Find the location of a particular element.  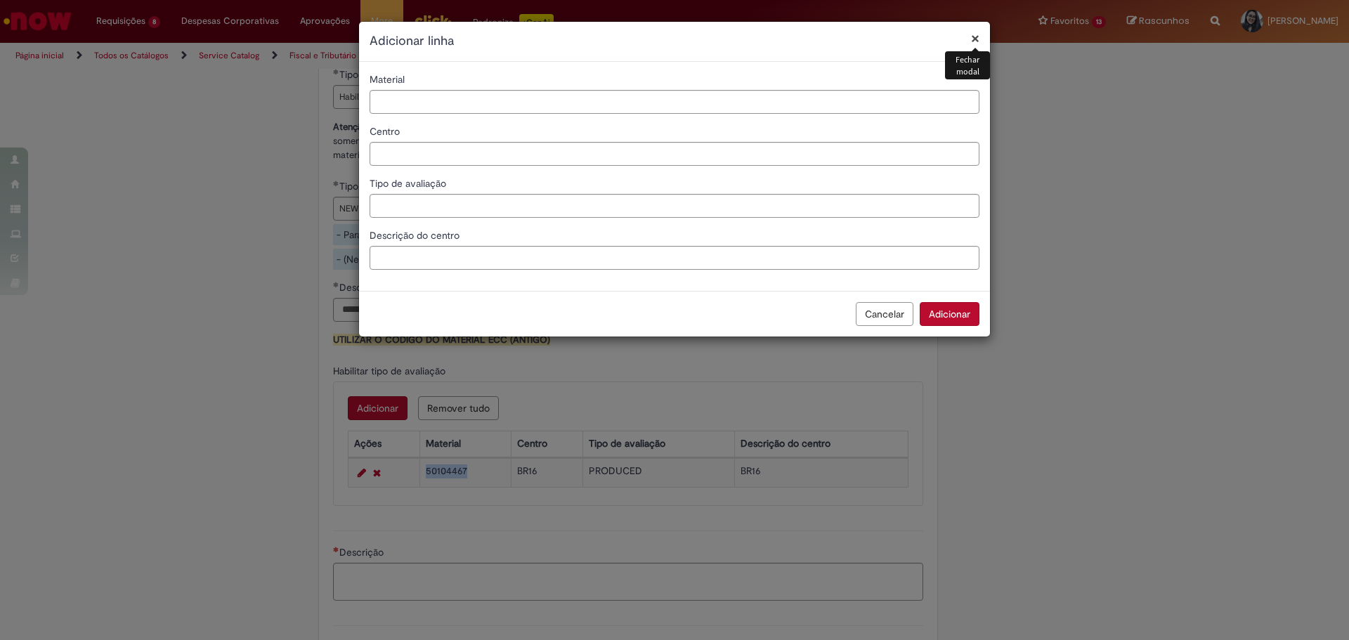

span: Centro is located at coordinates (386, 131).